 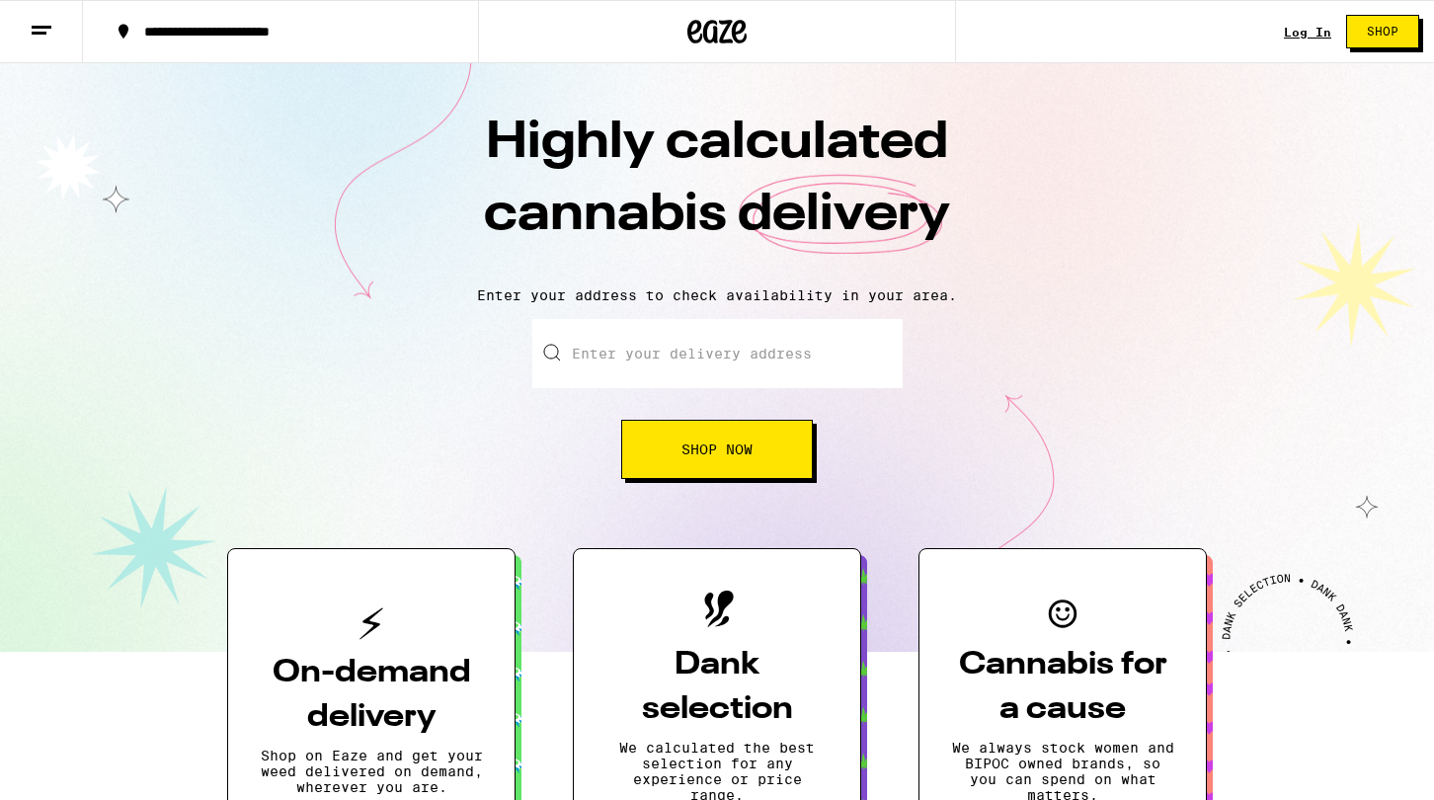 What do you see at coordinates (1382, 32) in the screenshot?
I see `span: Shop` at bounding box center [1382, 32].